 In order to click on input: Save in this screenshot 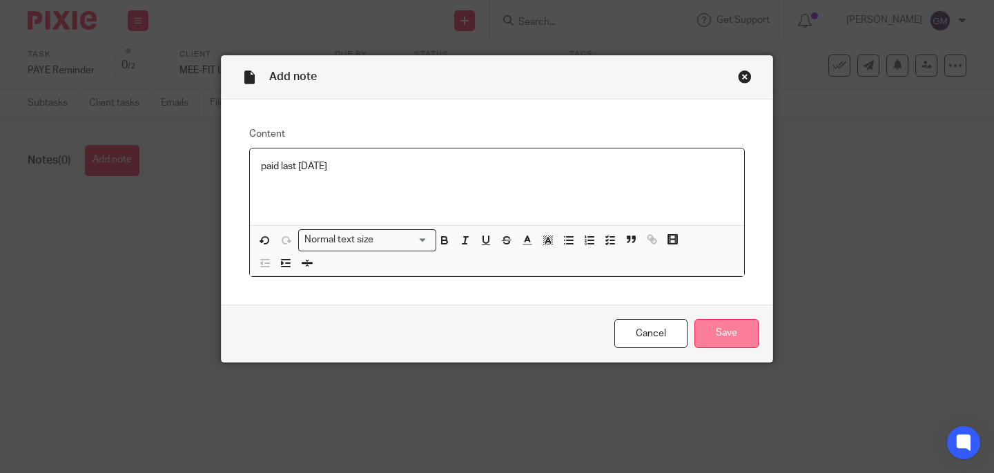, I will do `click(726, 333)`.